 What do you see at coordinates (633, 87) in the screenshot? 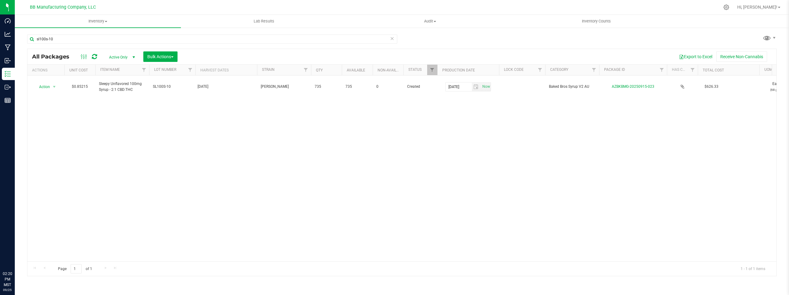
I see `a: AZBKBMG-20250915-023` at bounding box center [633, 87].